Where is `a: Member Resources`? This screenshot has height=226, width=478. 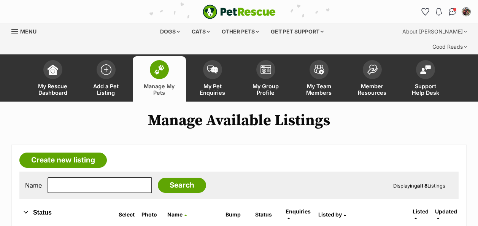 a: Member Resources is located at coordinates (372, 79).